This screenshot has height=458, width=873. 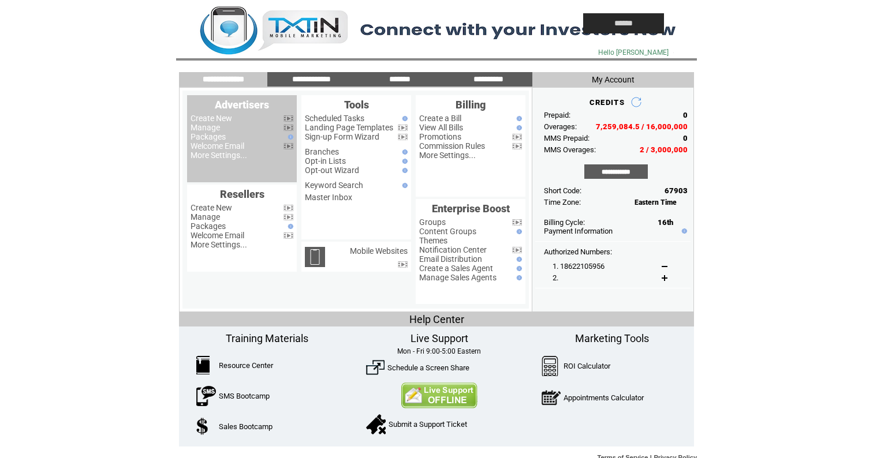 I want to click on a: Create a Sales Agent, so click(x=456, y=268).